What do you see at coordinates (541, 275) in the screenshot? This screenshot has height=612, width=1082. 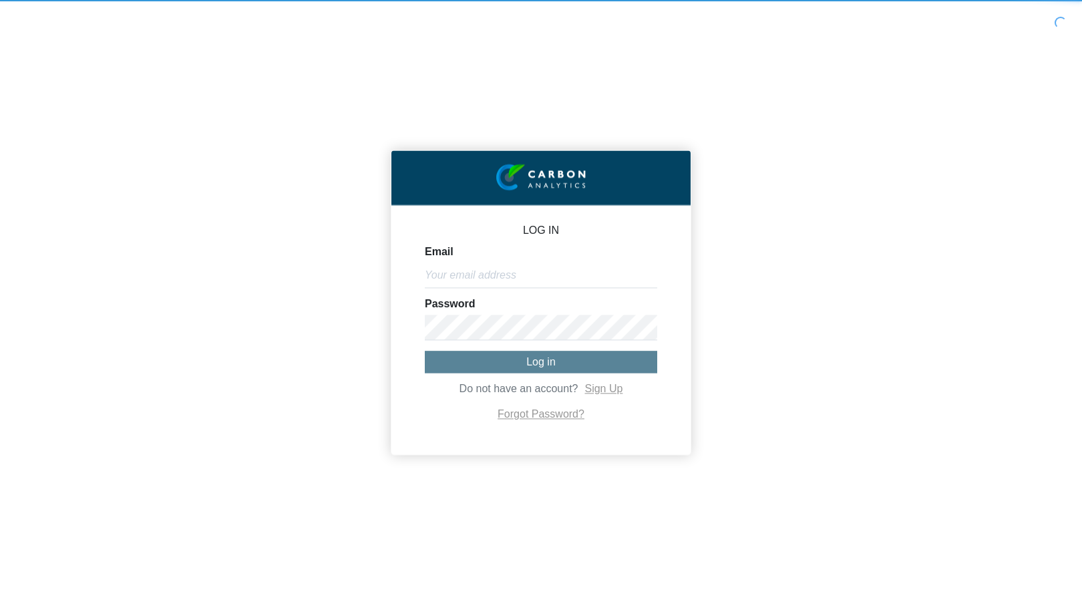 I see `input: Your email address` at bounding box center [541, 275].